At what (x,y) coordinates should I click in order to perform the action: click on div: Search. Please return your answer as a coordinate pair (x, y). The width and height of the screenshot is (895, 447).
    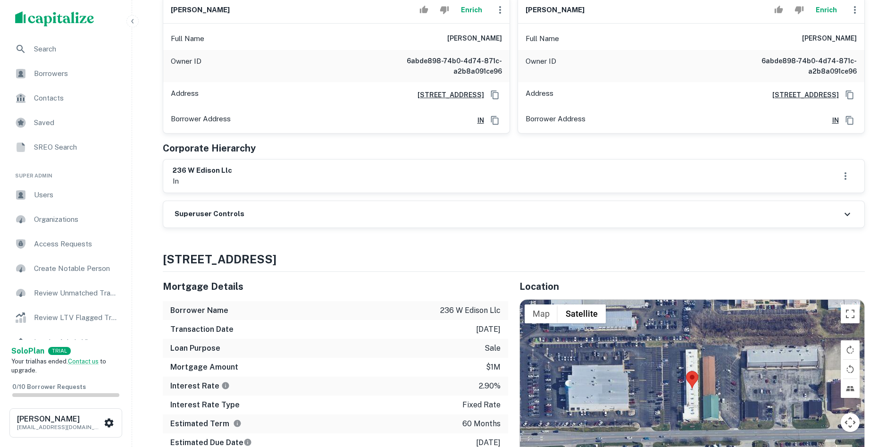
    Looking at the image, I should click on (66, 49).